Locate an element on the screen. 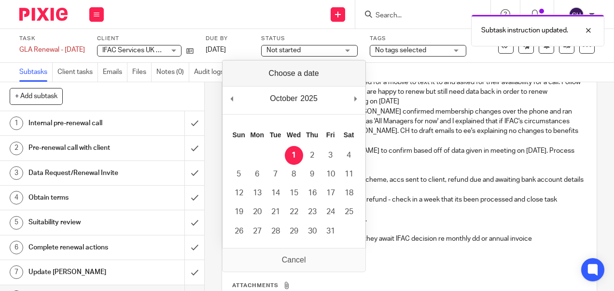 The image size is (614, 291). button: 5 is located at coordinates (239, 174).